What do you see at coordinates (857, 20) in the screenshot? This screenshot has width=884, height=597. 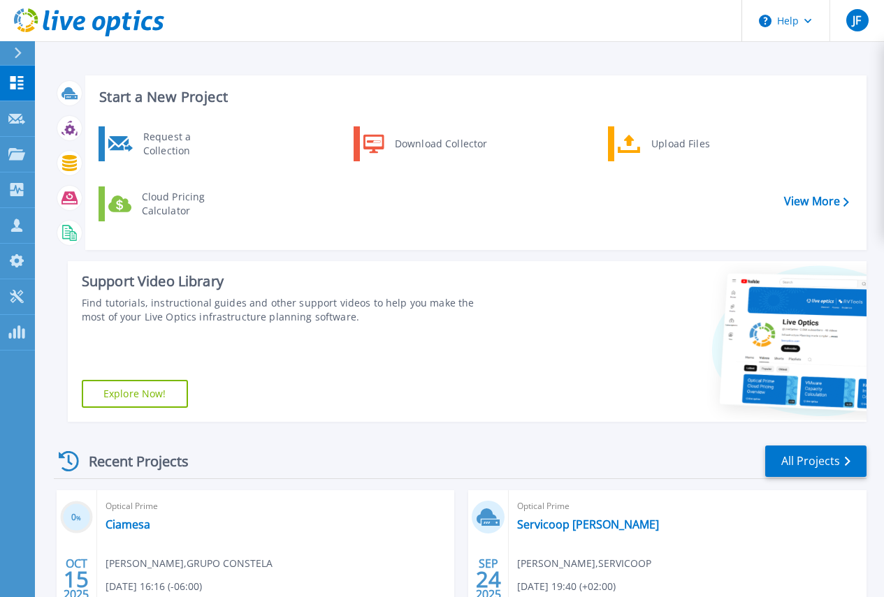 I see `span: JF` at bounding box center [857, 20].